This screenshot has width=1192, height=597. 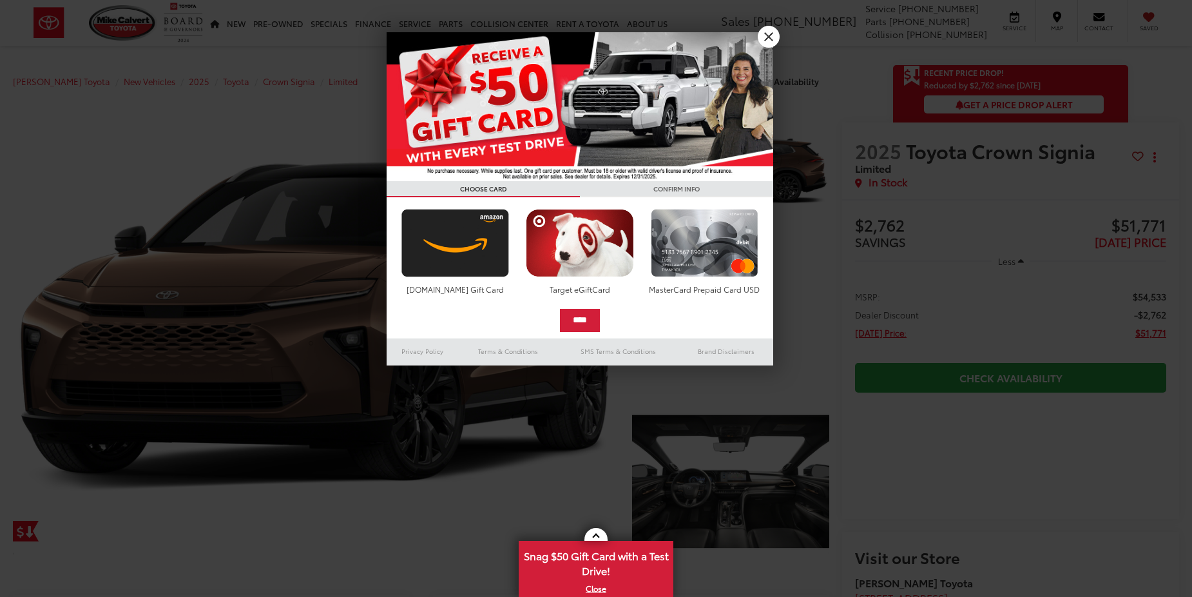 I want to click on a: Privacy Policy, so click(x=423, y=351).